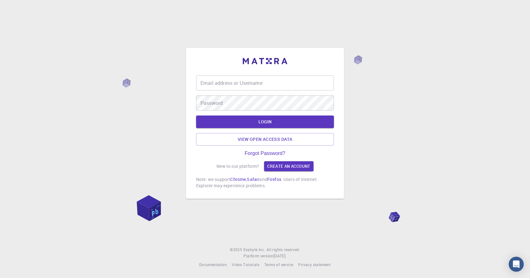 The width and height of the screenshot is (530, 278). Describe the element at coordinates (238, 179) in the screenshot. I see `a: Chrome` at that location.